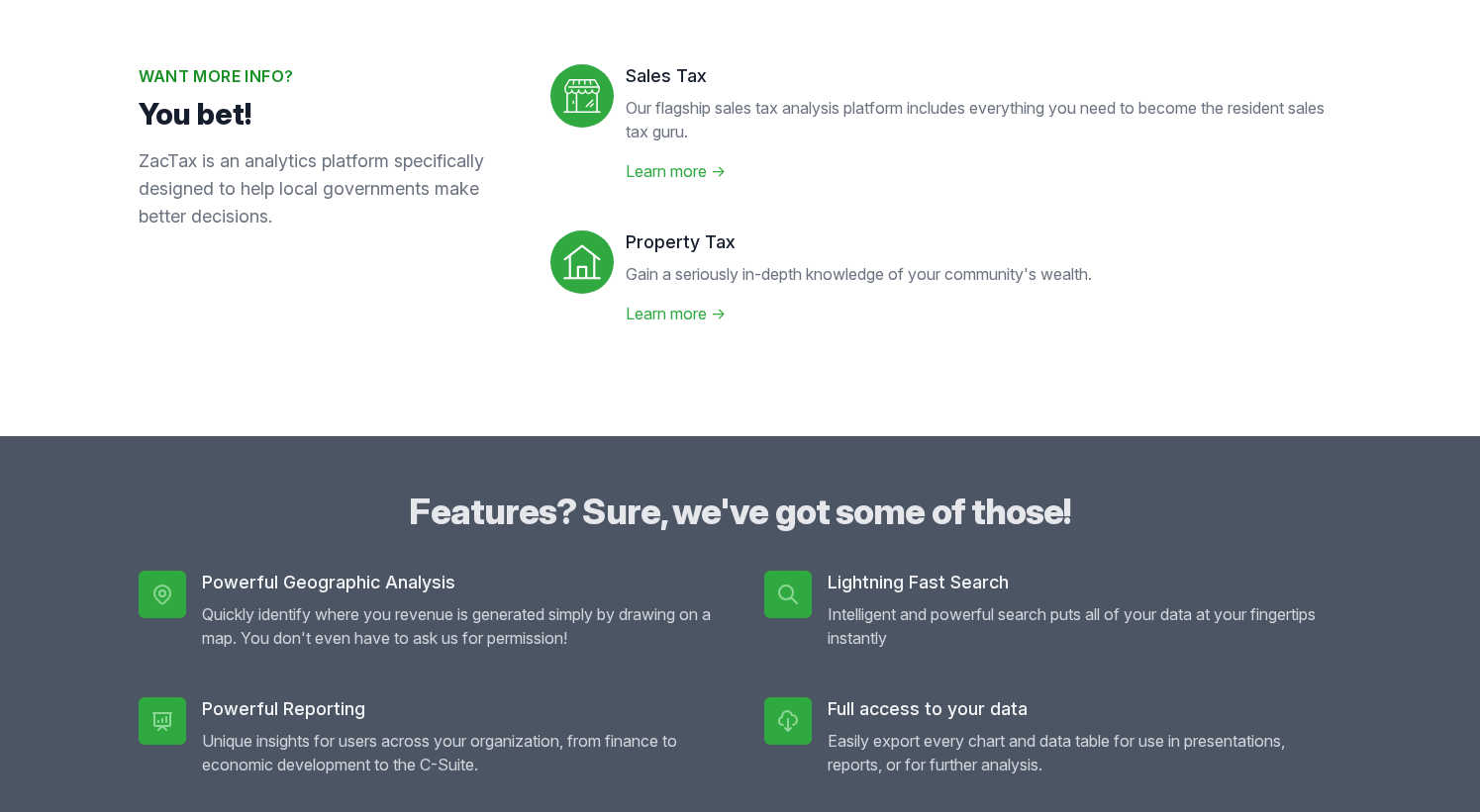  I want to click on p: Gain a seriously in-depth knowledge of your community's wealth., so click(858, 274).